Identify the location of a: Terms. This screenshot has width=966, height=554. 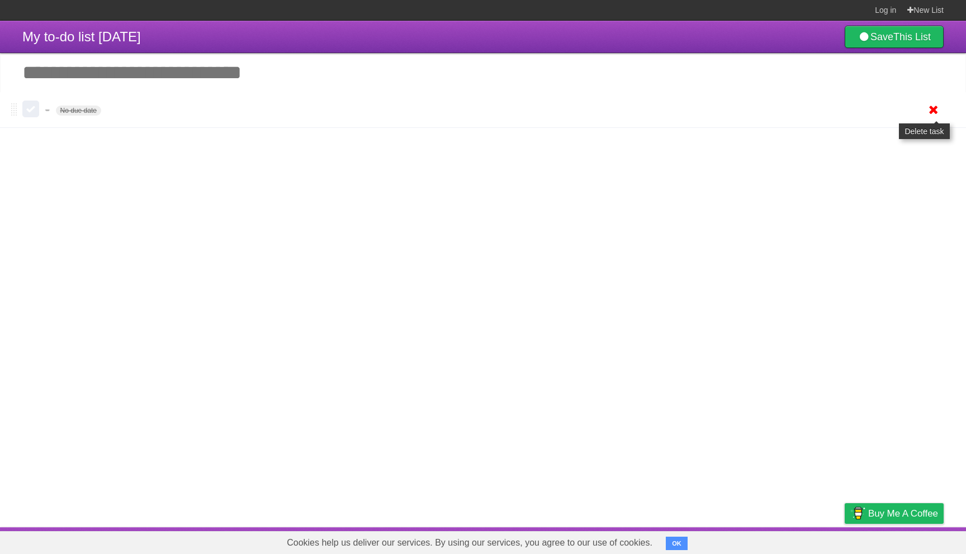
(804, 541).